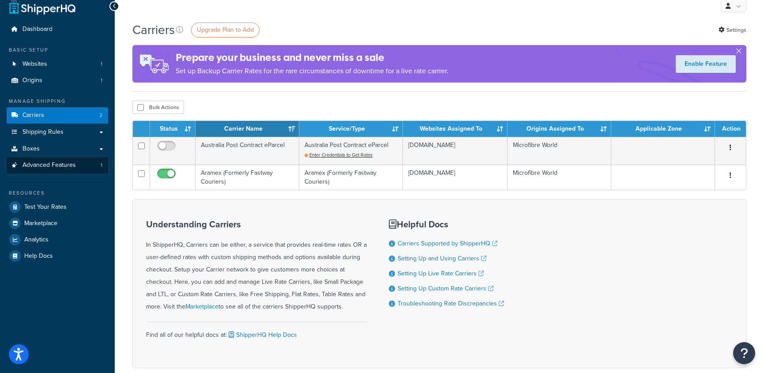 This screenshot has width=764, height=373. What do you see at coordinates (262, 335) in the screenshot?
I see `a: ShipperHQ Help Docs` at bounding box center [262, 335].